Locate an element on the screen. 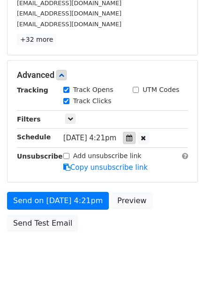 The width and height of the screenshot is (205, 289). a: Send Test Email is located at coordinates (43, 223).